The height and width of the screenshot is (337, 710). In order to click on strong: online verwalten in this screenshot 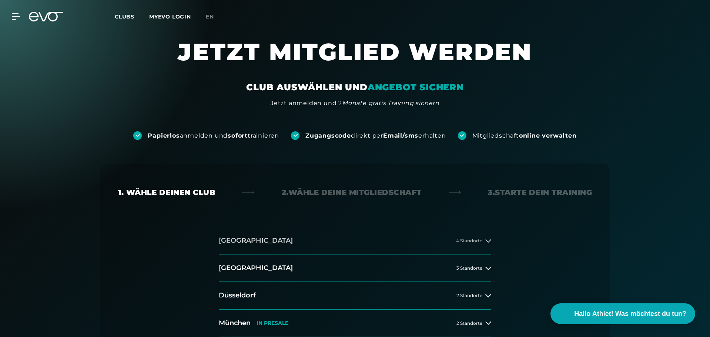, I will do `click(548, 136)`.